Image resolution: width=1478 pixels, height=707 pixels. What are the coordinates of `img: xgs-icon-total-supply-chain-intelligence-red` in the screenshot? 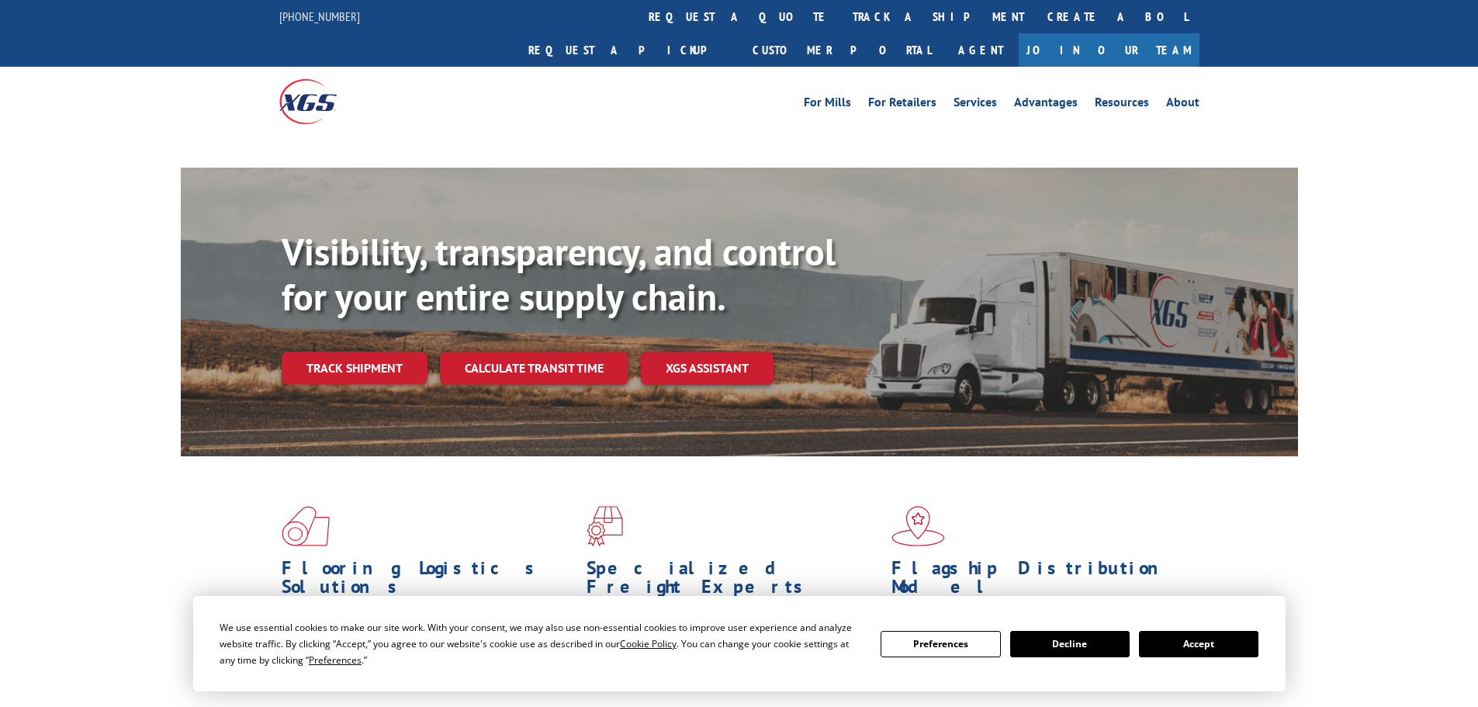 It's located at (306, 526).